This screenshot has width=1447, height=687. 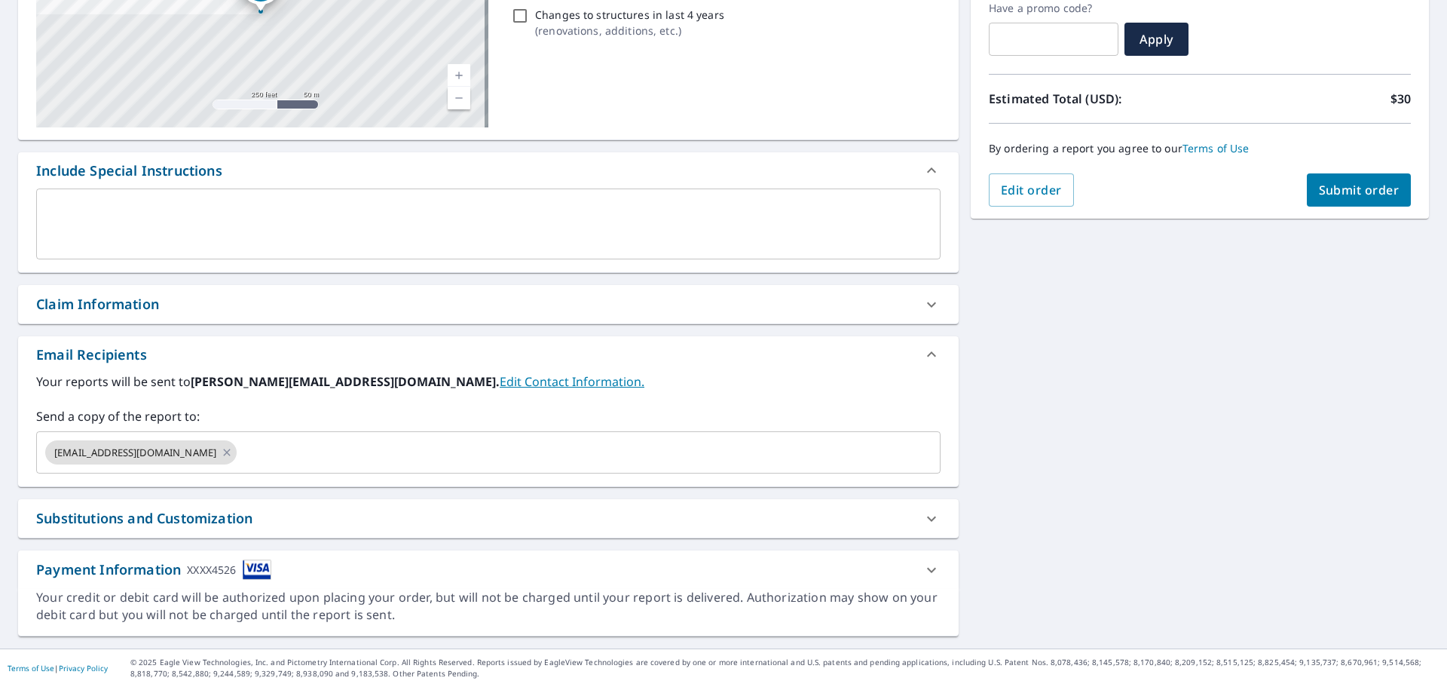 What do you see at coordinates (489, 416) in the screenshot?
I see `label: Send a copy of the report to:` at bounding box center [489, 416].